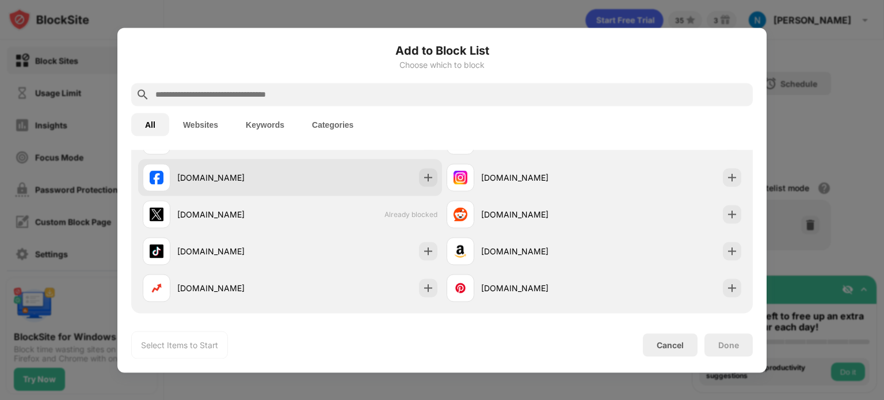 This screenshot has height=400, width=884. What do you see at coordinates (411, 214) in the screenshot?
I see `span: Already blocked` at bounding box center [411, 214].